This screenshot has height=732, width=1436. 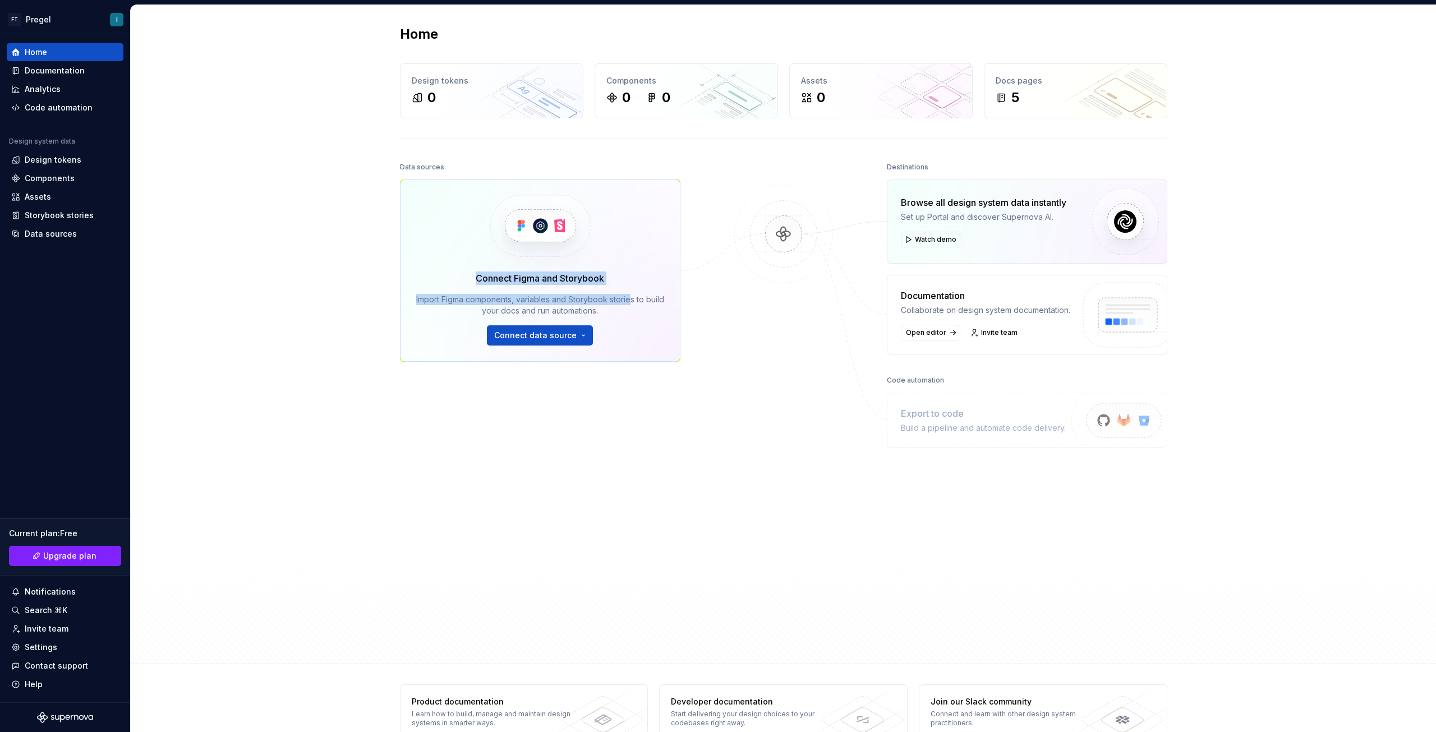 What do you see at coordinates (983, 428) in the screenshot?
I see `div: Build a pipeline and automate code delivery.` at bounding box center [983, 428].